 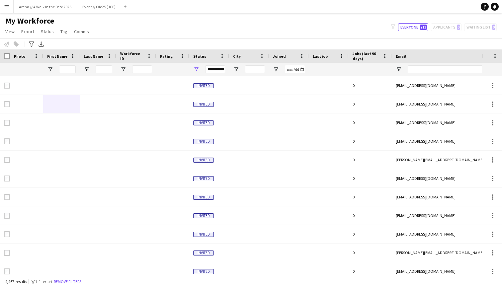 I want to click on app-action-btn: Advanced filters, so click(x=32, y=44).